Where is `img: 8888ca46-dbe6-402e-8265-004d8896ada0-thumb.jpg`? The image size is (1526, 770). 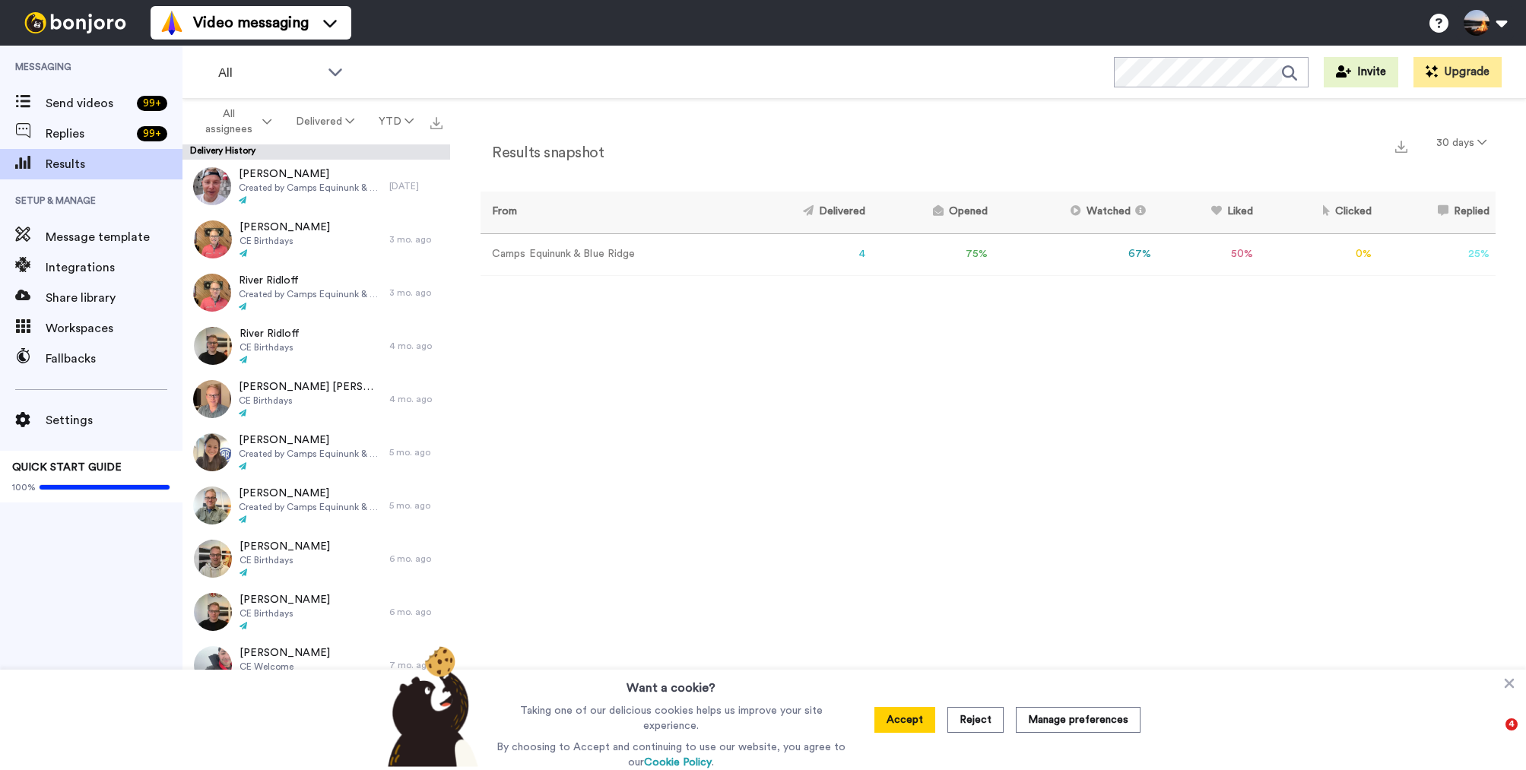
img: 8888ca46-dbe6-402e-8265-004d8896ada0-thumb.jpg is located at coordinates (212, 452).